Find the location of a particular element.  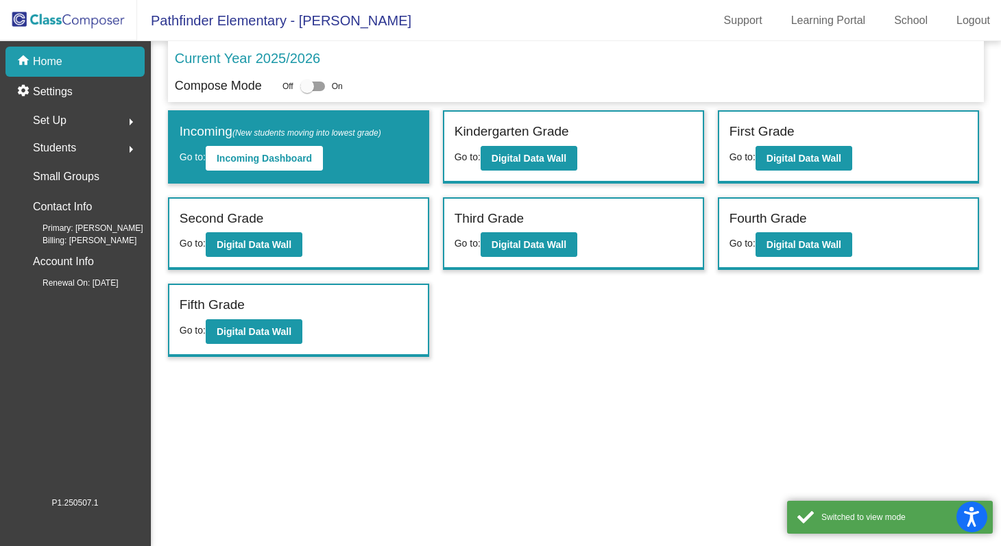

span: Set Up is located at coordinates (49, 121).